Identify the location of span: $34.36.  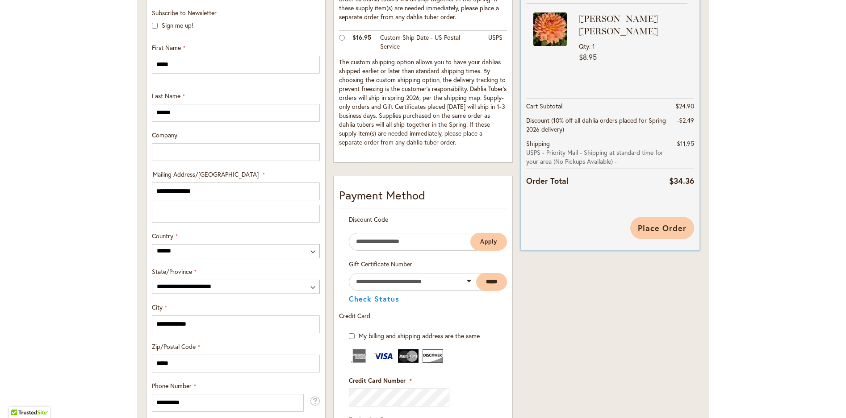
(681, 181).